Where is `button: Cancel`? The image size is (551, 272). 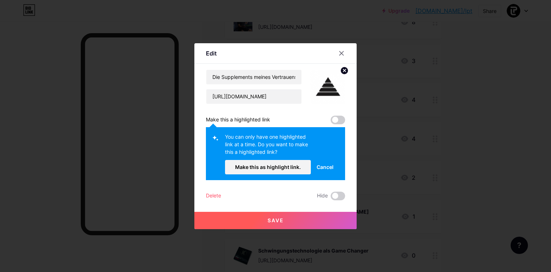
button: Cancel is located at coordinates (325, 167).